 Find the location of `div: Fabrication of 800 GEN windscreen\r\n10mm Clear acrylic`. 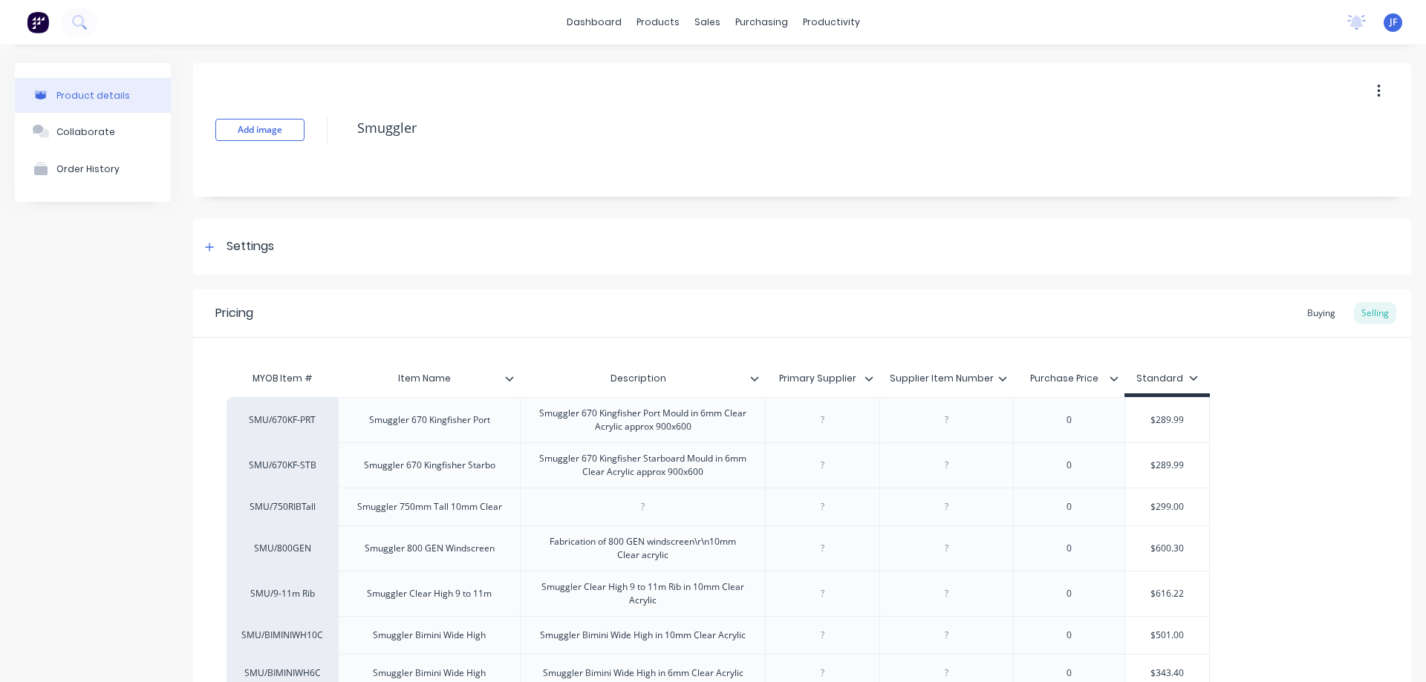

div: Fabrication of 800 GEN windscreen\r\n10mm Clear acrylic is located at coordinates (642, 549).